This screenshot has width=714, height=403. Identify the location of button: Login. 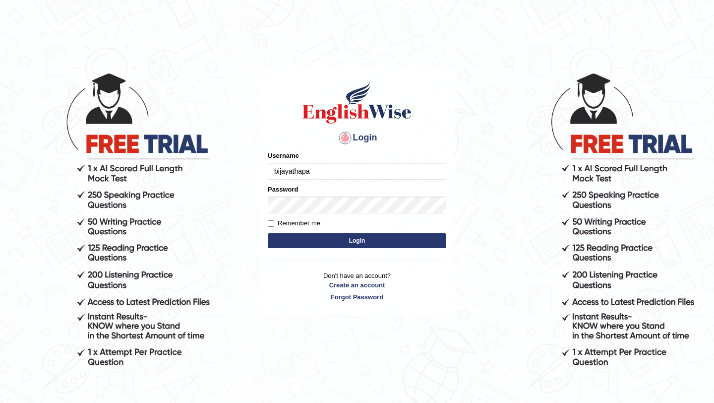
(357, 241).